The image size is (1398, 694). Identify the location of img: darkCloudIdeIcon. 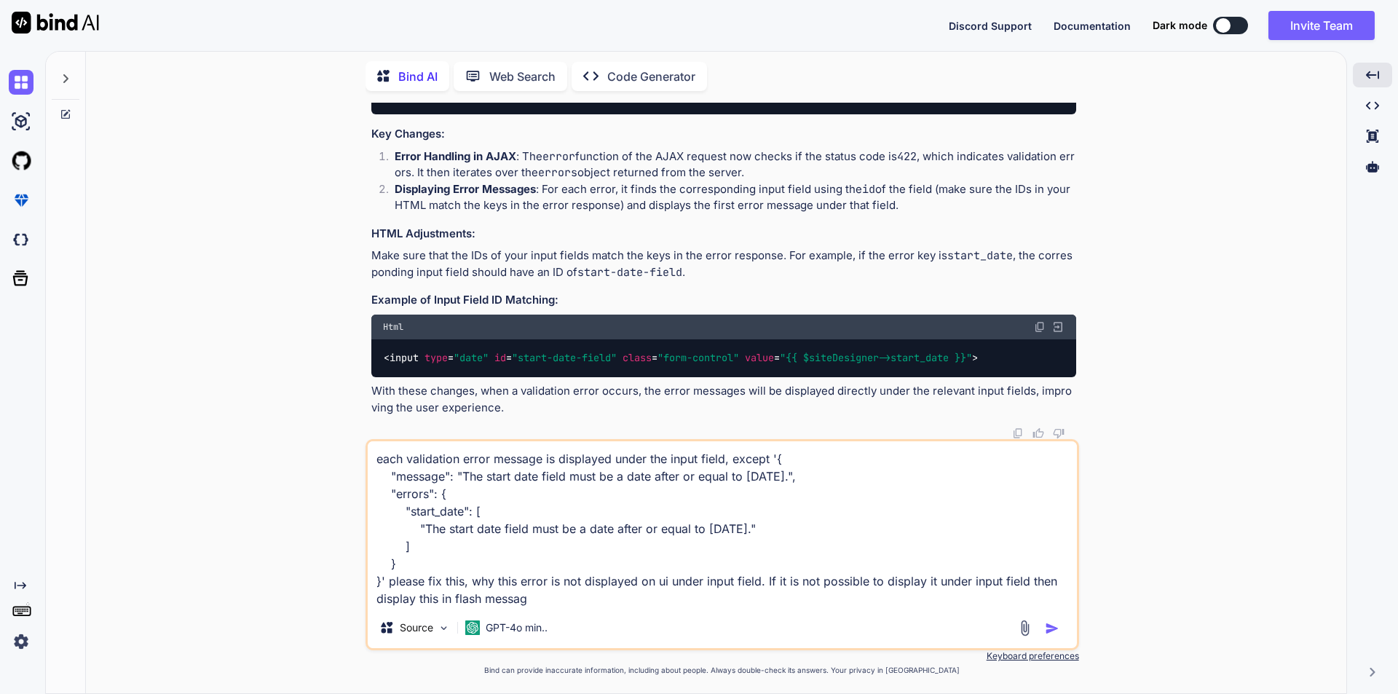
(21, 240).